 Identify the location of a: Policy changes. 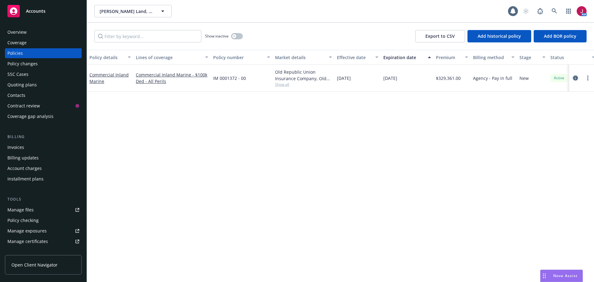
(43, 64).